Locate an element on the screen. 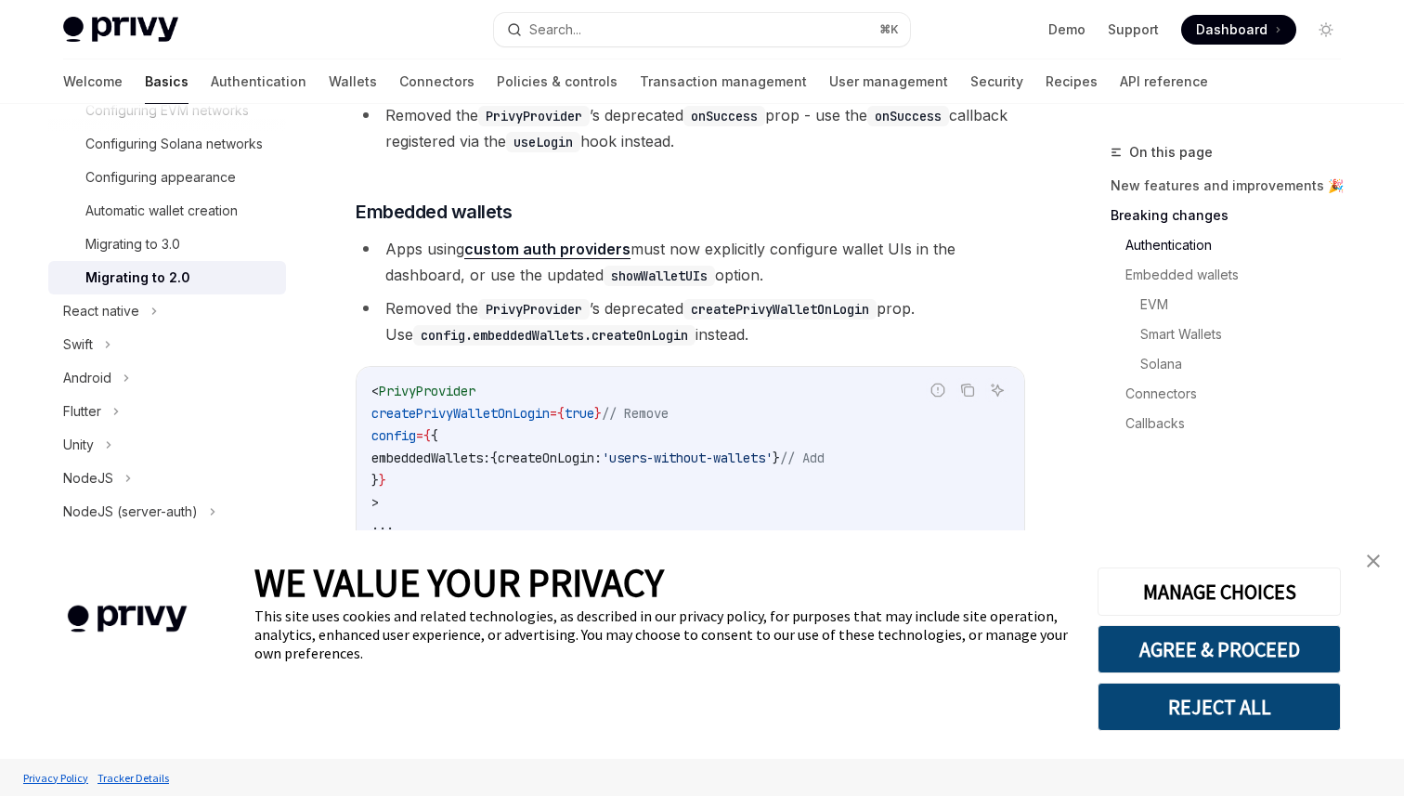 The height and width of the screenshot is (796, 1404). span: createPrivyWalletOnLogin is located at coordinates (460, 413).